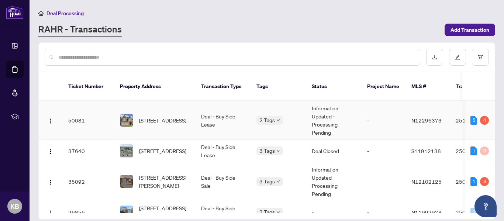 The image size is (504, 221). What do you see at coordinates (481, 57) in the screenshot?
I see `span: filter` at bounding box center [481, 57].